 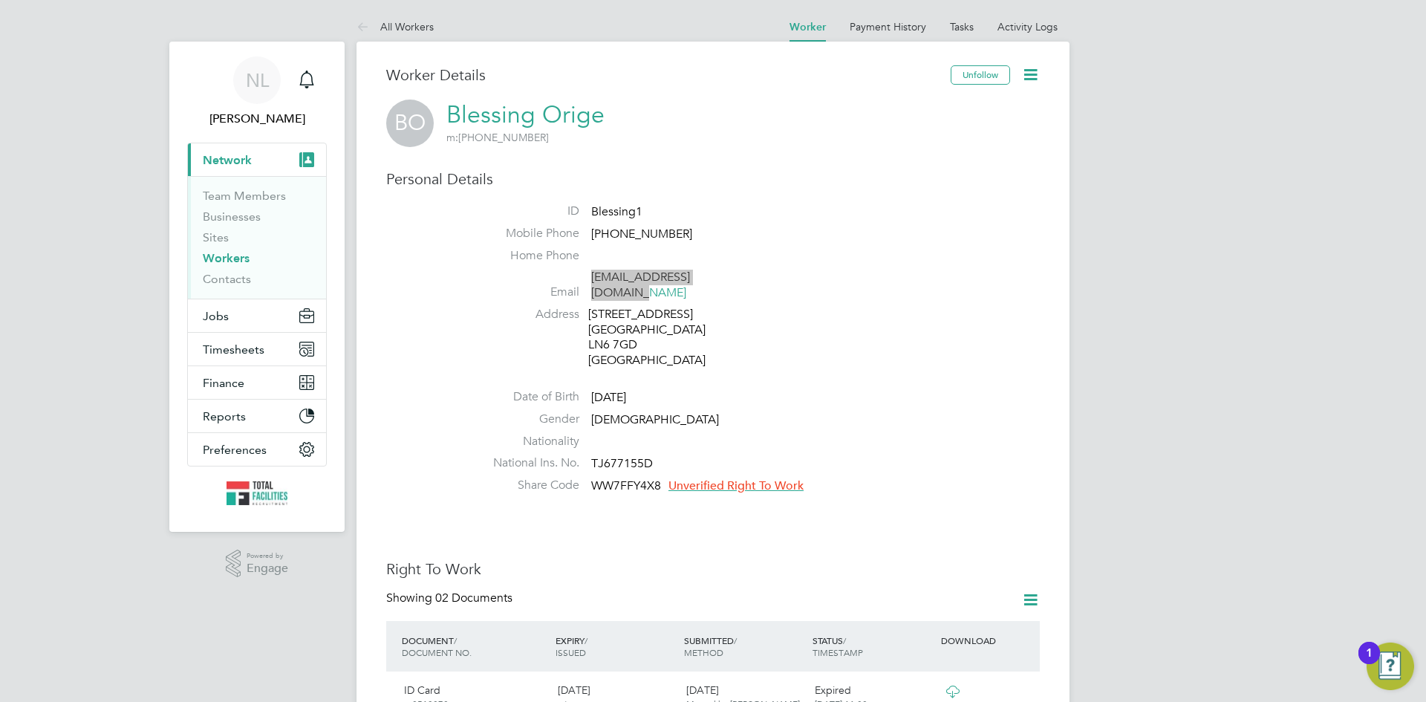 What do you see at coordinates (989, 640) in the screenshot?
I see `div: DOWNLOAD` at bounding box center [989, 640].